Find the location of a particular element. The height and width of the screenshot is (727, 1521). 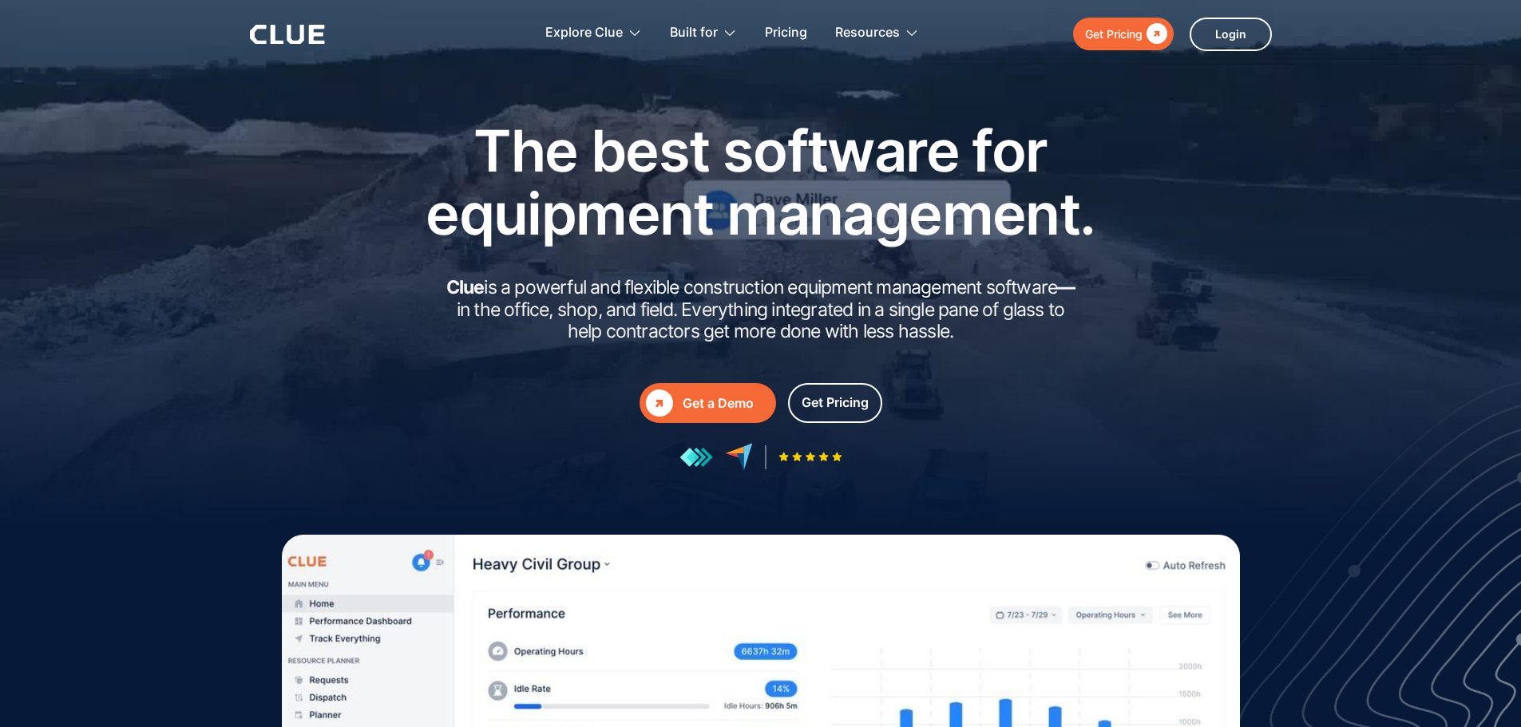

a: Get Pricing is located at coordinates (1124, 34).